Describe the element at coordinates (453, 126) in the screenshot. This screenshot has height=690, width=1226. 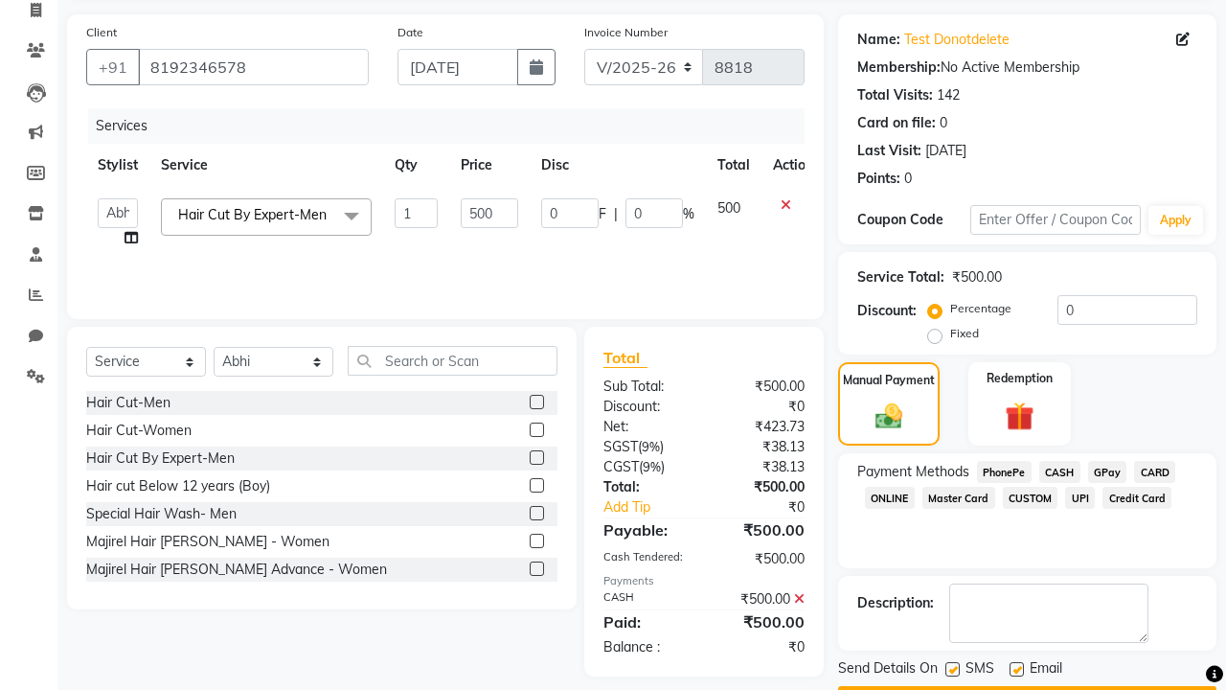
I see `div: Services` at that location.